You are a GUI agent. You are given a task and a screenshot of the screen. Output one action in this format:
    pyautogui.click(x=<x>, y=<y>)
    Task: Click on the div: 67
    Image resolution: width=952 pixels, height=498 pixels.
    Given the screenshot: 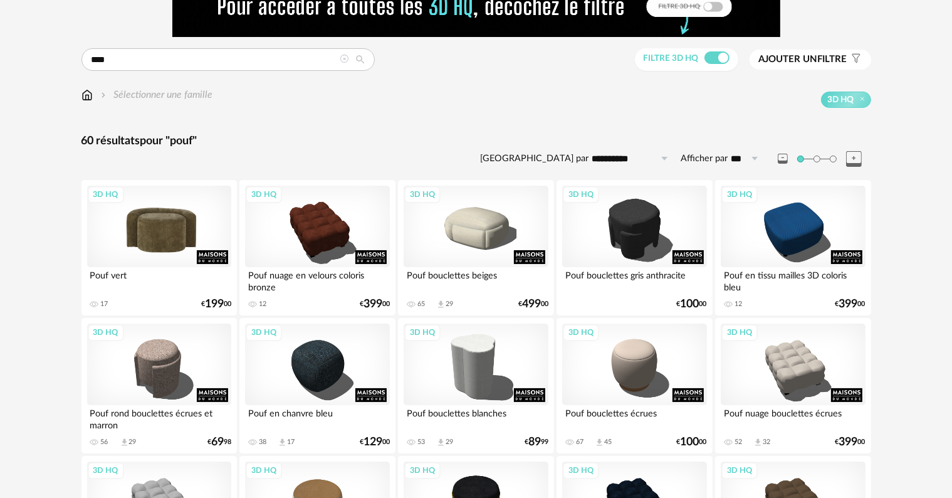 What is the action you would take?
    pyautogui.click(x=580, y=442)
    